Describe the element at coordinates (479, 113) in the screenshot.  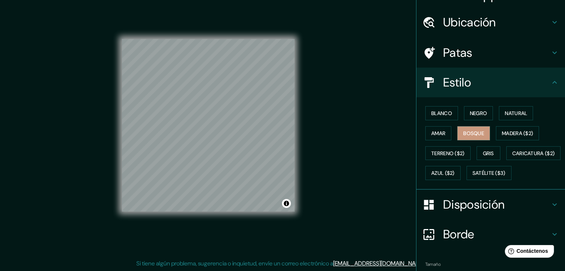
I see `font: Negro` at that location.